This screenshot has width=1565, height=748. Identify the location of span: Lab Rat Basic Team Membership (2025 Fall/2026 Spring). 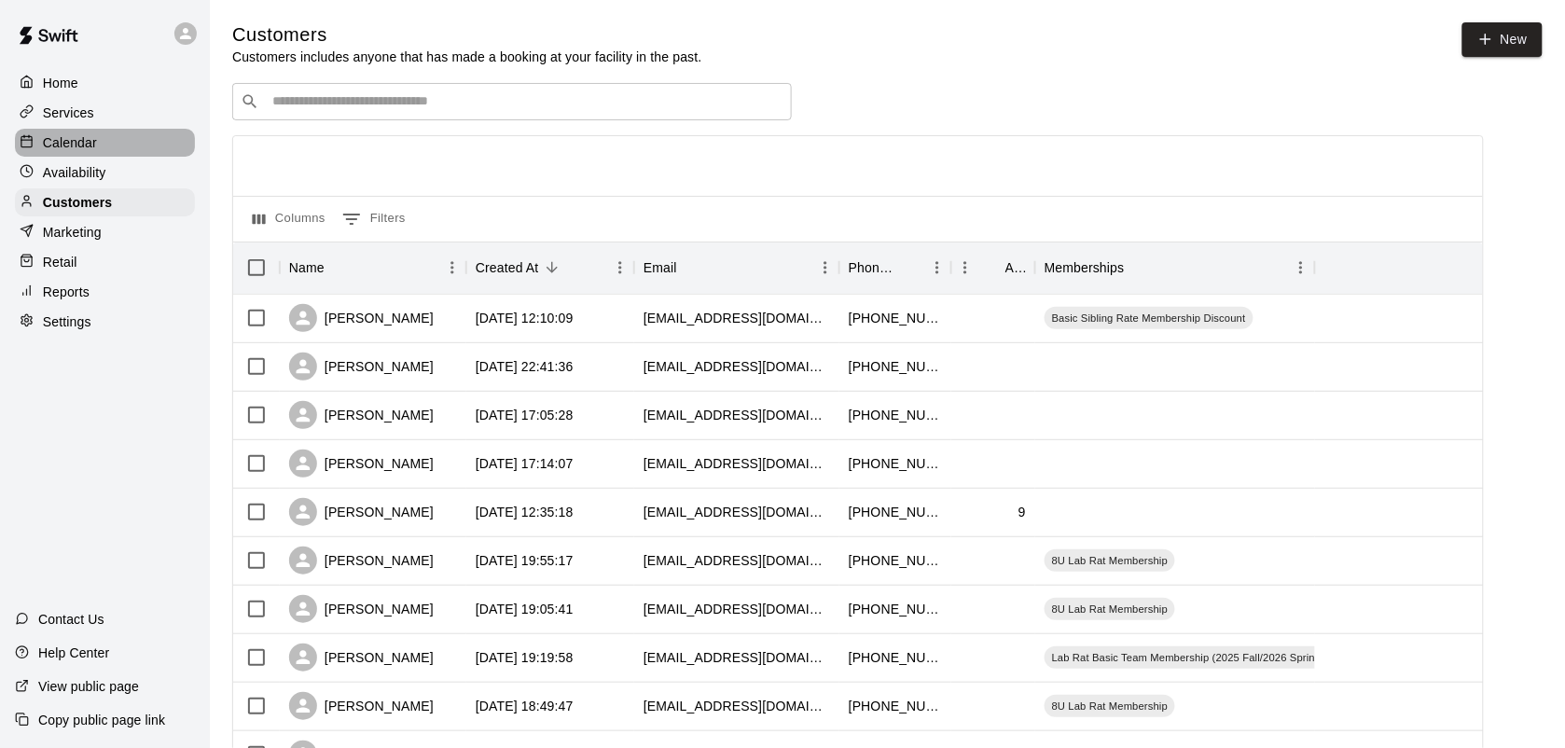
(1189, 658).